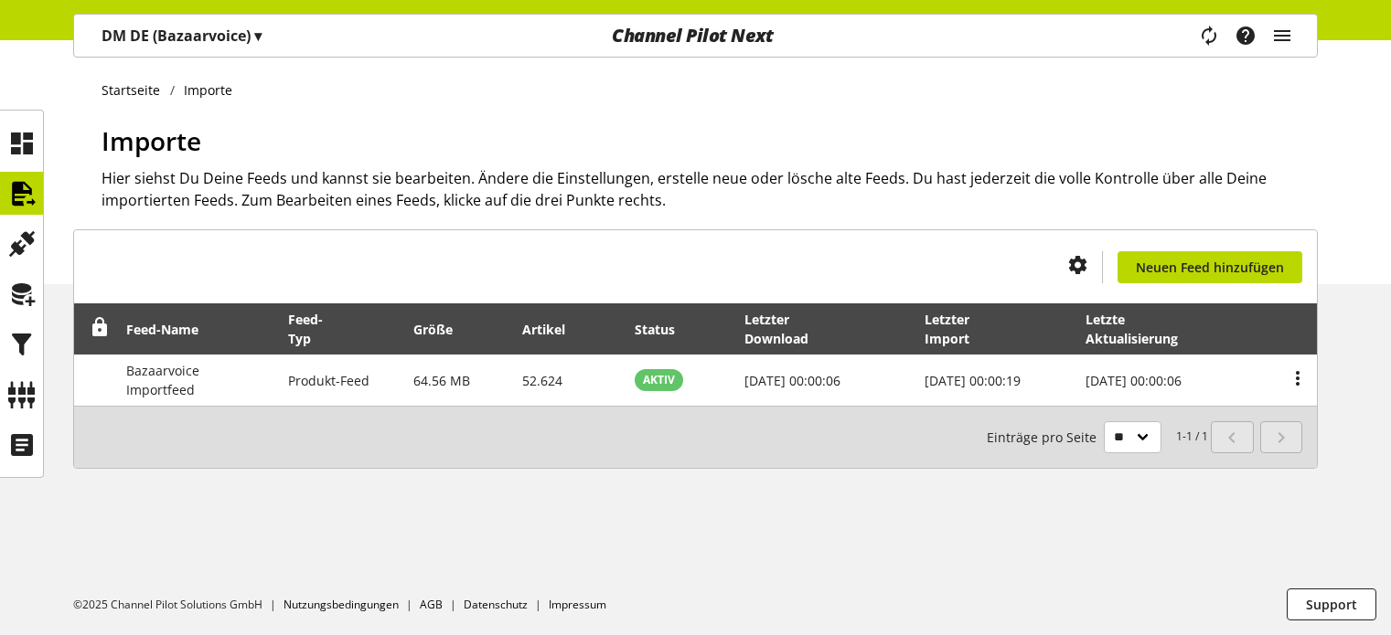 The image size is (1391, 635). I want to click on small: 1-1 / 1, so click(1097, 437).